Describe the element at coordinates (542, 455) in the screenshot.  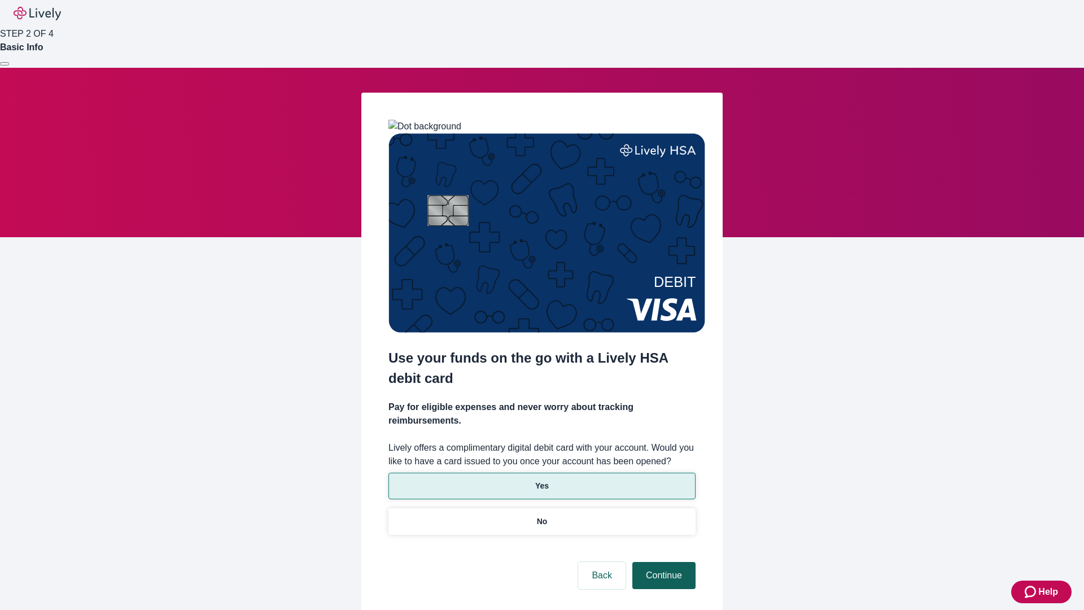
I see `label: Lively offers a complimentary digital debit card with your account. Would you like to have a card...` at that location.